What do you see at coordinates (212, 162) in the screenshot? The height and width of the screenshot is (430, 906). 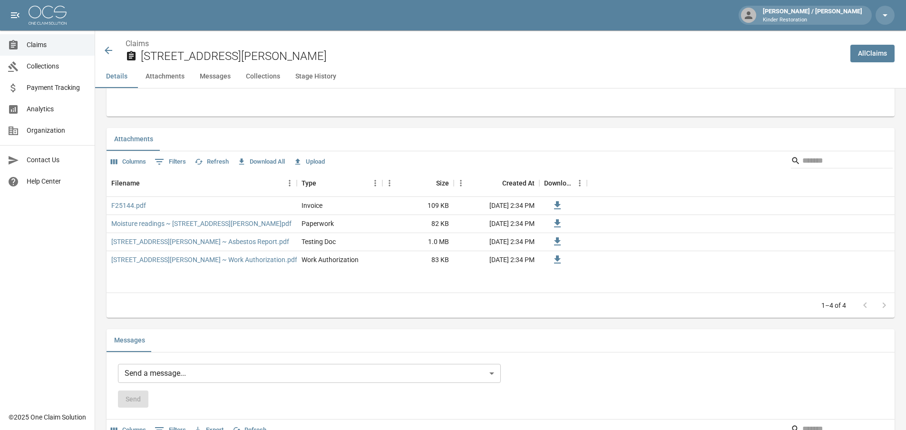 I see `button: Refresh` at bounding box center [212, 162].